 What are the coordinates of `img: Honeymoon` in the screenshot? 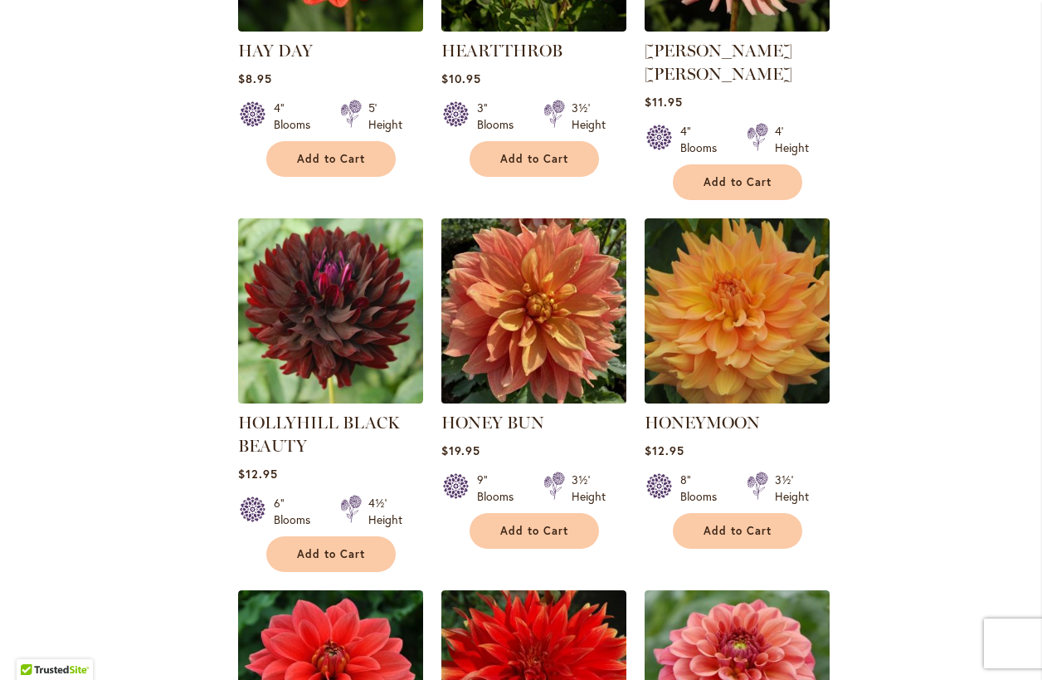 It's located at (737, 310).